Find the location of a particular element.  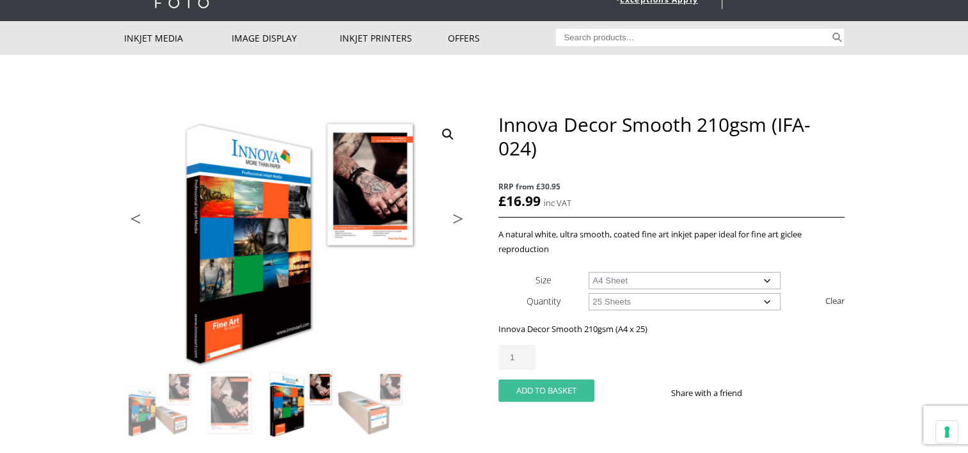

p: Share with a friend is located at coordinates (714, 393).